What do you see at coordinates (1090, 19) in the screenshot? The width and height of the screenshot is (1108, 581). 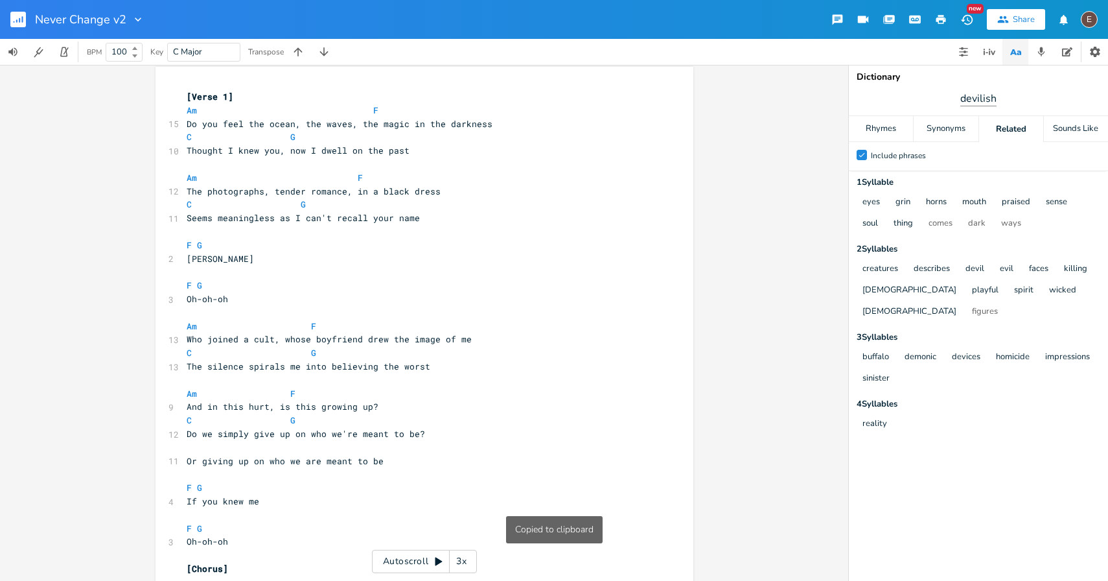 I see `button: E` at bounding box center [1090, 19].